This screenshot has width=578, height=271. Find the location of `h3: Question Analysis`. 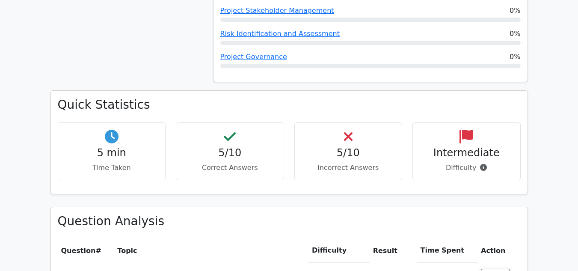

h3: Question Analysis is located at coordinates (289, 221).